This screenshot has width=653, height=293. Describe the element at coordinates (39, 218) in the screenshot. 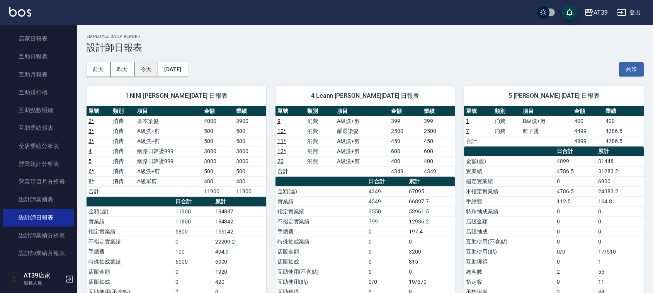

I see `a: 設計師日報表` at that location.